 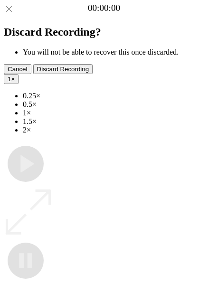 I want to click on h2: Discard Recording?, so click(x=104, y=32).